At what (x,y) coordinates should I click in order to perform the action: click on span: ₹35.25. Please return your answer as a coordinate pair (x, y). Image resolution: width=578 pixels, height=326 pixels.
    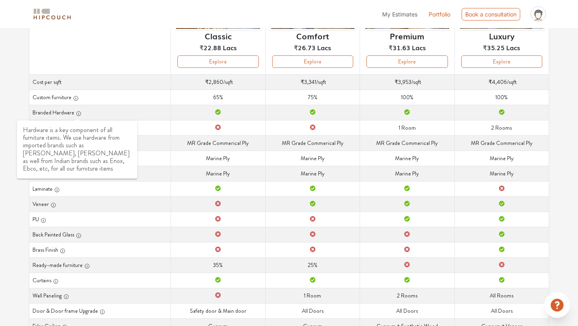
    Looking at the image, I should click on (494, 47).